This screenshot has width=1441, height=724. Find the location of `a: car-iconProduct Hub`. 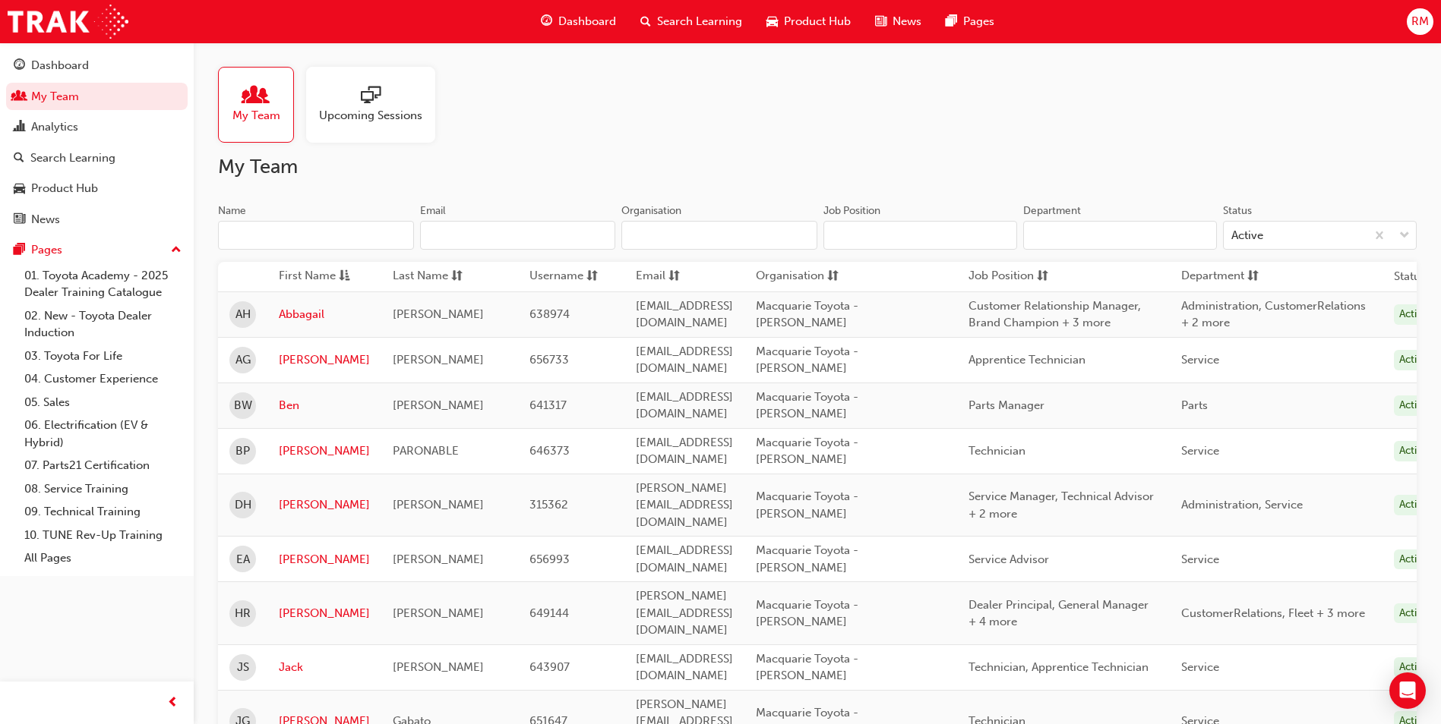

a: car-iconProduct Hub is located at coordinates (808, 21).